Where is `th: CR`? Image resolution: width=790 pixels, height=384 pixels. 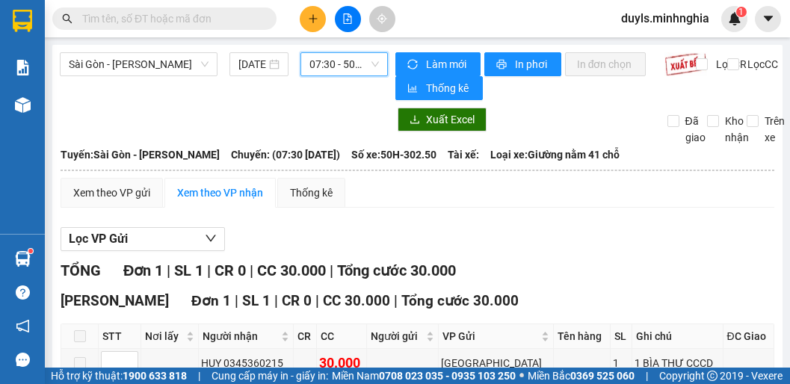
th: CR is located at coordinates (305, 337).